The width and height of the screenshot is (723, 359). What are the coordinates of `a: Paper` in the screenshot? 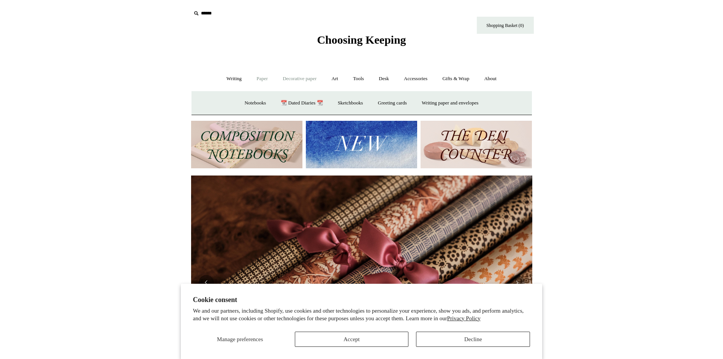 It's located at (262, 79).